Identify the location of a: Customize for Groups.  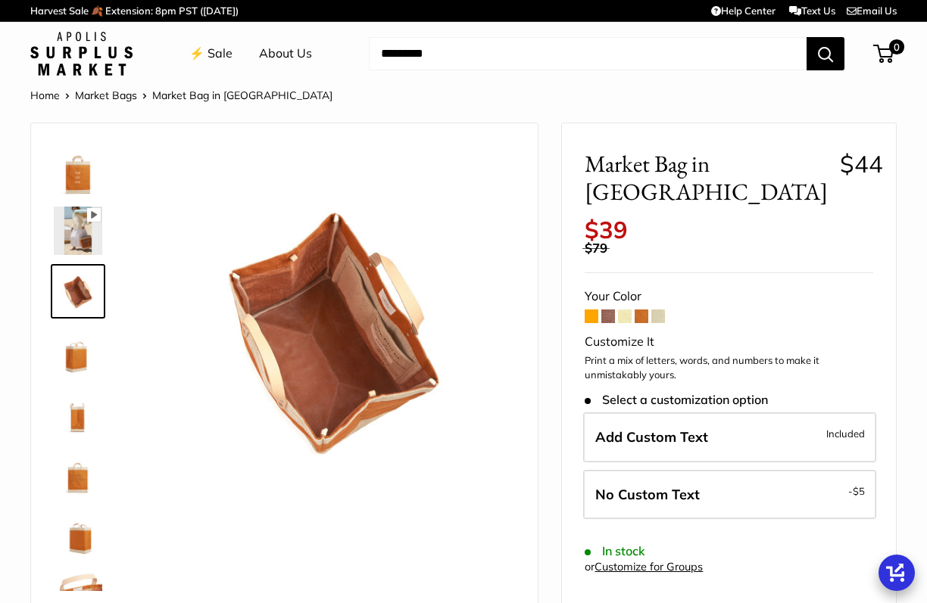
(648, 567).